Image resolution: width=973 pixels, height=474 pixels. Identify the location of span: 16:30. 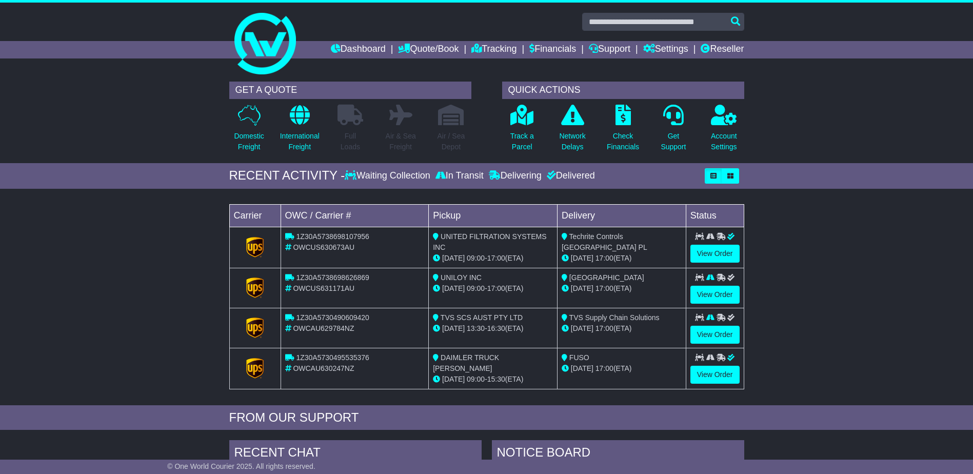
(496, 328).